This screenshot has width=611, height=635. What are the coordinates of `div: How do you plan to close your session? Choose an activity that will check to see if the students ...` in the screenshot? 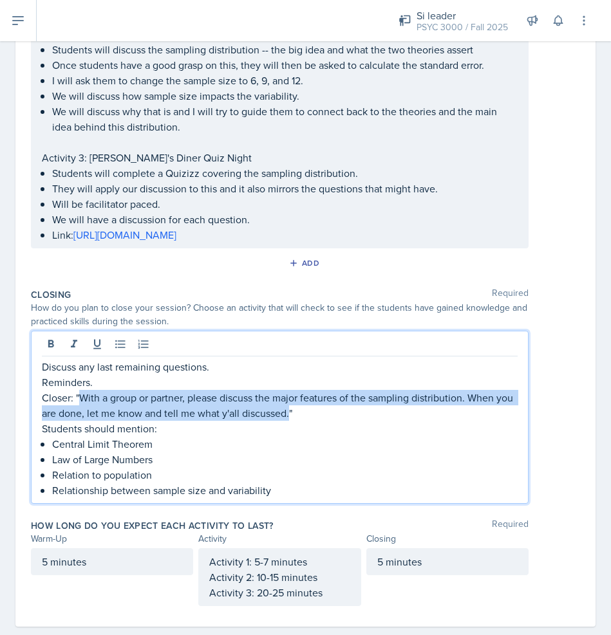 It's located at (279, 315).